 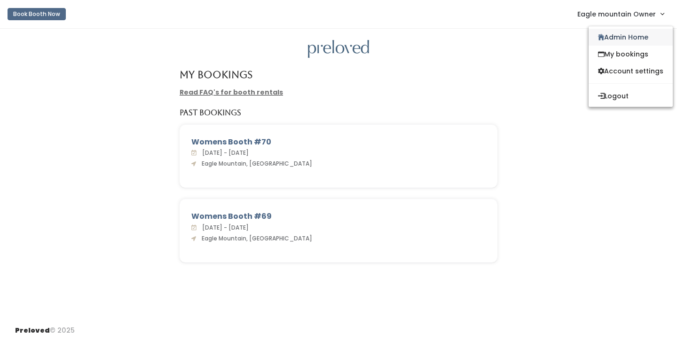 I want to click on div: Womens Booth #70, so click(x=338, y=142).